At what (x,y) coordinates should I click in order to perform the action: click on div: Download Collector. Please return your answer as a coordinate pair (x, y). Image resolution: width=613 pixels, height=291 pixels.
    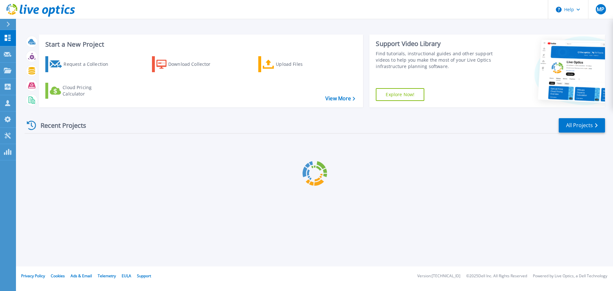
    Looking at the image, I should click on (194, 64).